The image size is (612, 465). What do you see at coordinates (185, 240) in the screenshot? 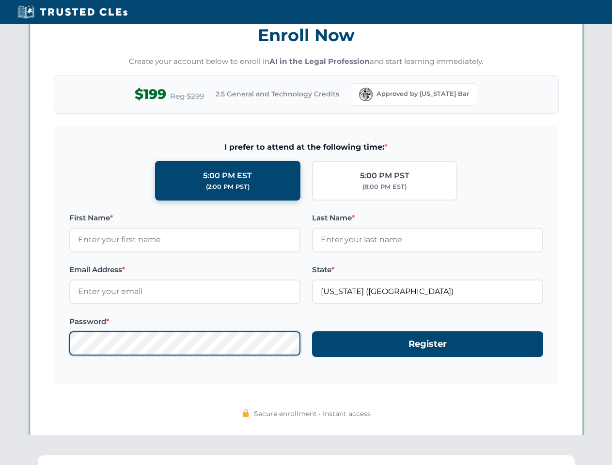
I see `input: Enter your first name` at bounding box center [185, 240].